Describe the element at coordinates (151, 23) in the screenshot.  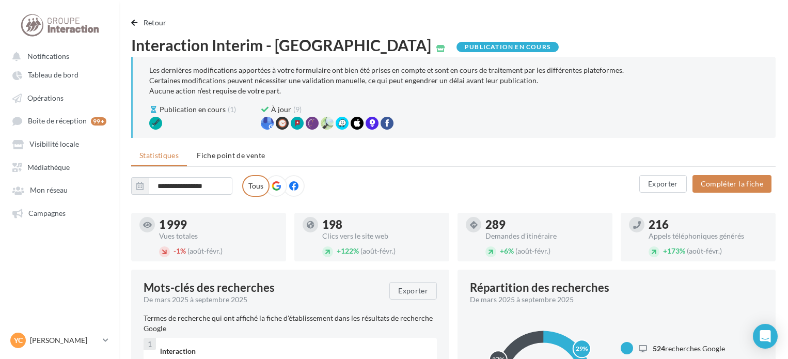
I see `button: Retour` at that location.